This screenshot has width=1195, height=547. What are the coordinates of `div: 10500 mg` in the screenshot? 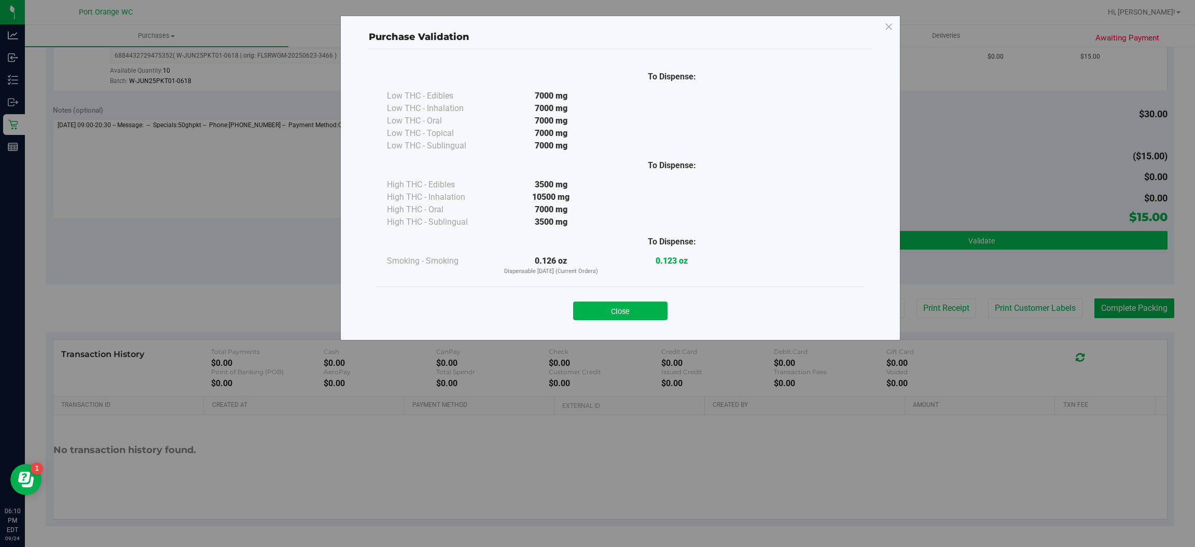 It's located at (551, 197).